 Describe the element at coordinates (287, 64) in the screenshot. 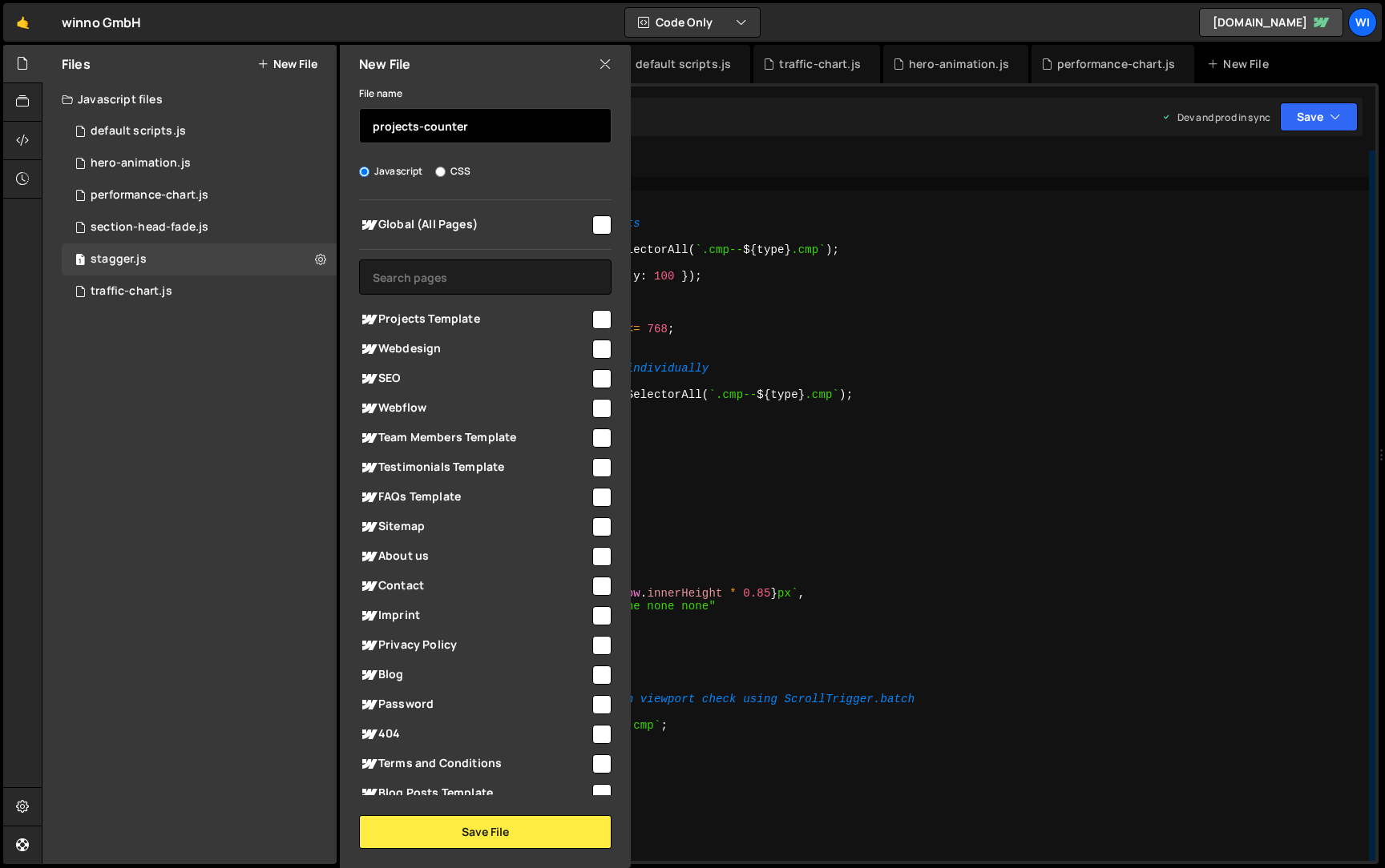

I see `button: New File` at that location.